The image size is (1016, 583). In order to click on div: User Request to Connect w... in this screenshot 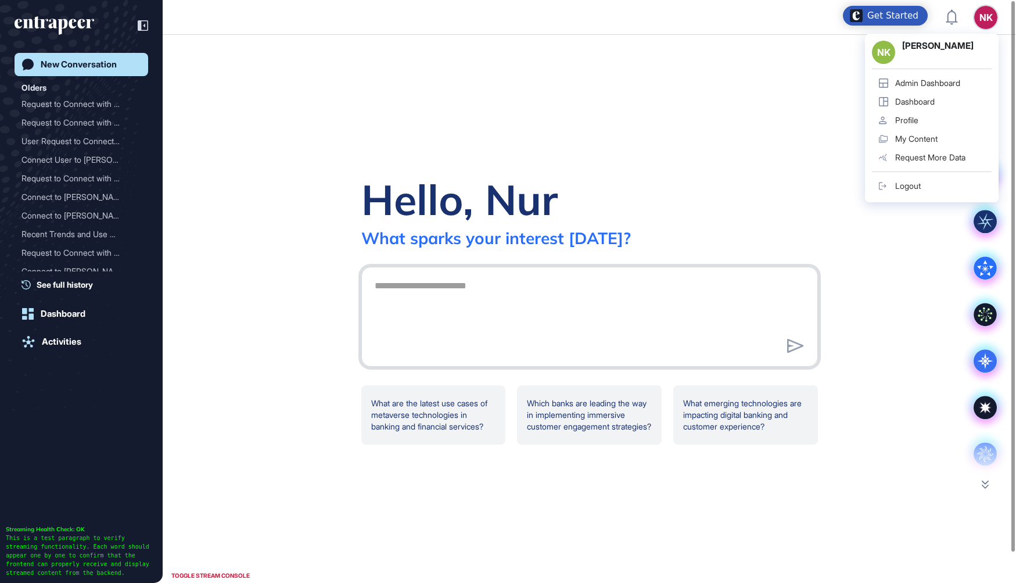, I will do `click(77, 141)`.